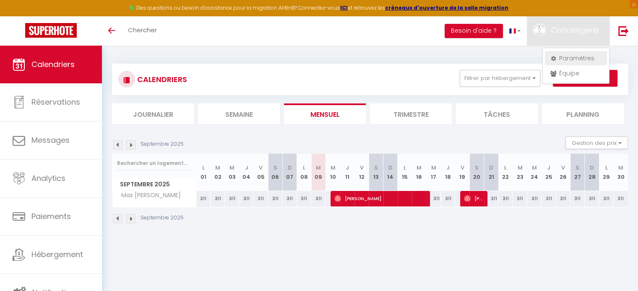  What do you see at coordinates (575, 30) in the screenshot?
I see `span: Conciergerie` at bounding box center [575, 30].